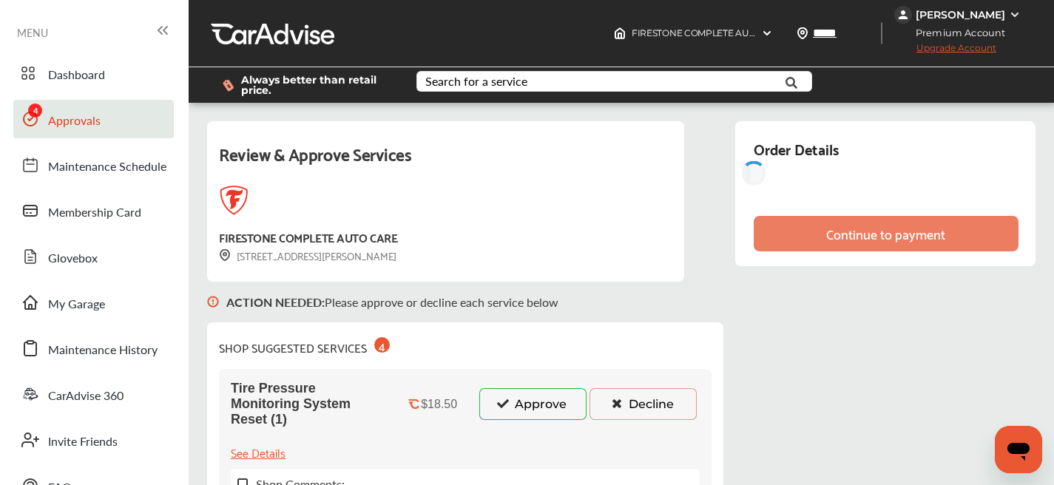 Image resolution: width=1054 pixels, height=485 pixels. I want to click on img: logo-firestone.png, so click(234, 200).